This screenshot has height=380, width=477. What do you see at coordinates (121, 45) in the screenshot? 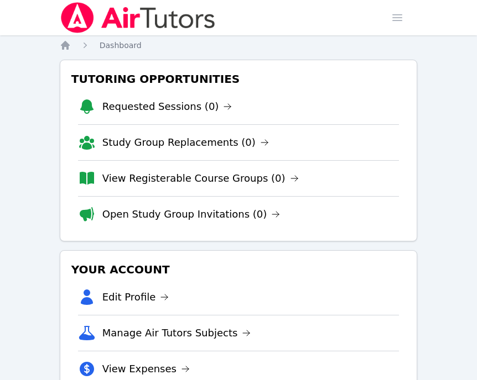
I see `a: Dashboard` at bounding box center [121, 45].